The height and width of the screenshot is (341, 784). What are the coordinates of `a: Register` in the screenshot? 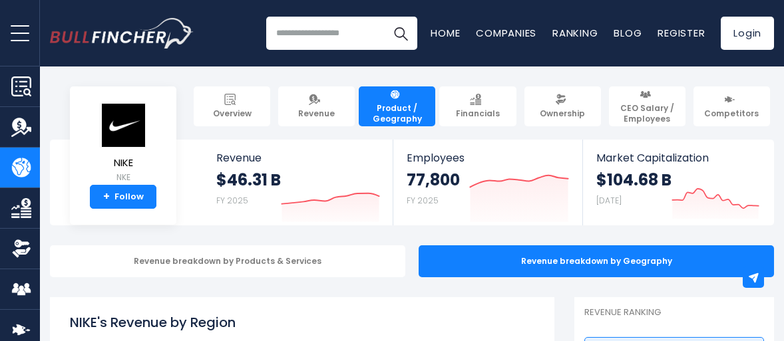 It's located at (681, 33).